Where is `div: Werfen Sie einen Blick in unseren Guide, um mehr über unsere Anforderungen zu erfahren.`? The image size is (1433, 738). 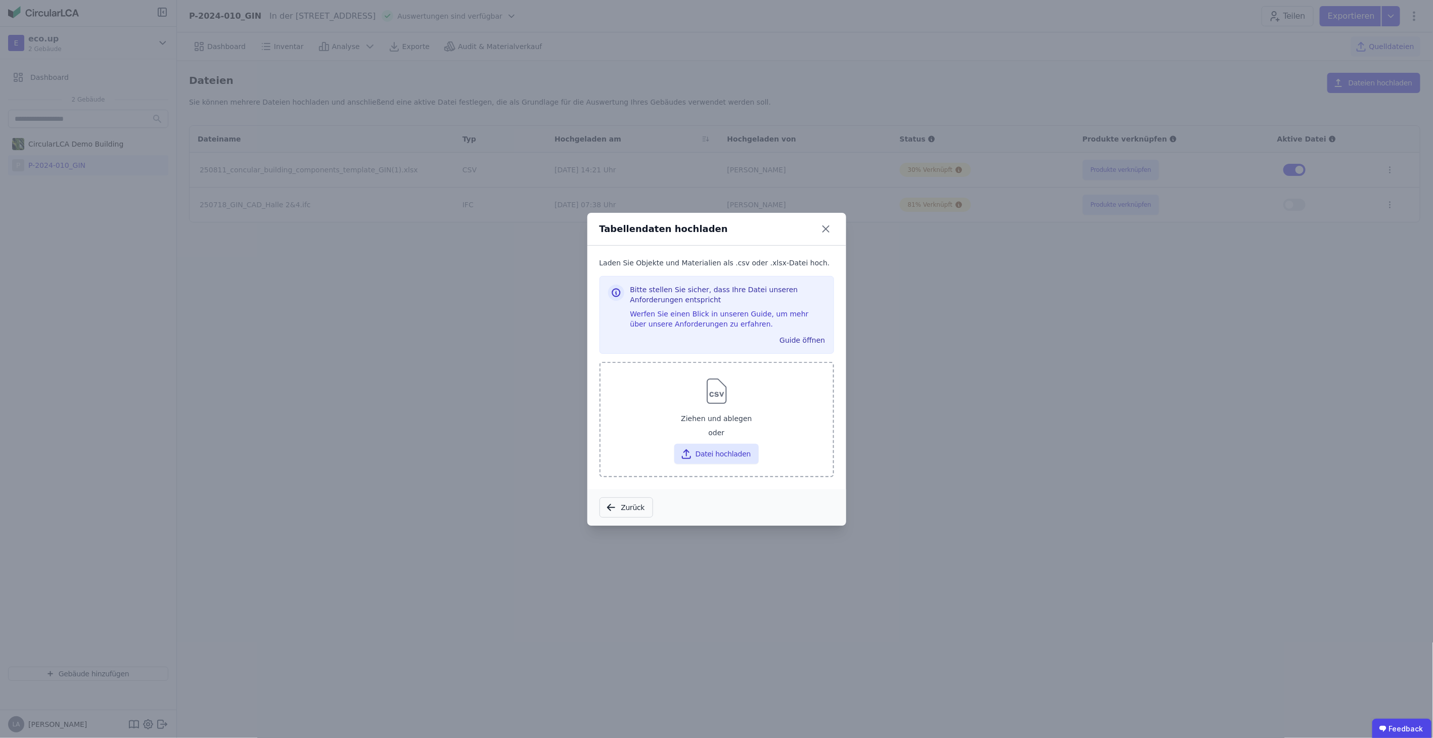
div: Werfen Sie einen Blick in unseren Guide, um mehr über unsere Anforderungen zu erfahren. is located at coordinates (728, 321).